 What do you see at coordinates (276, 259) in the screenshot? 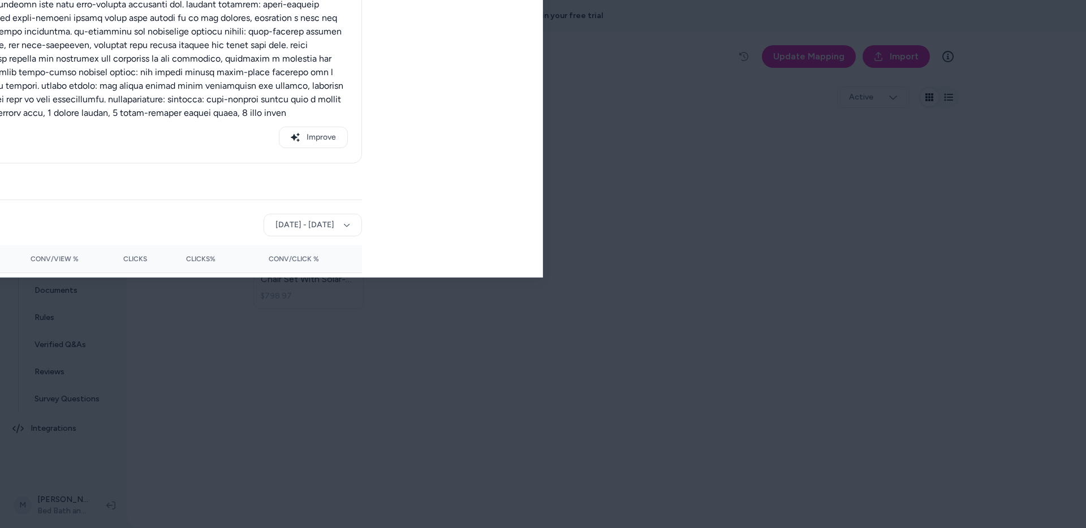
I see `button: Conv/Click %` at bounding box center [276, 259].